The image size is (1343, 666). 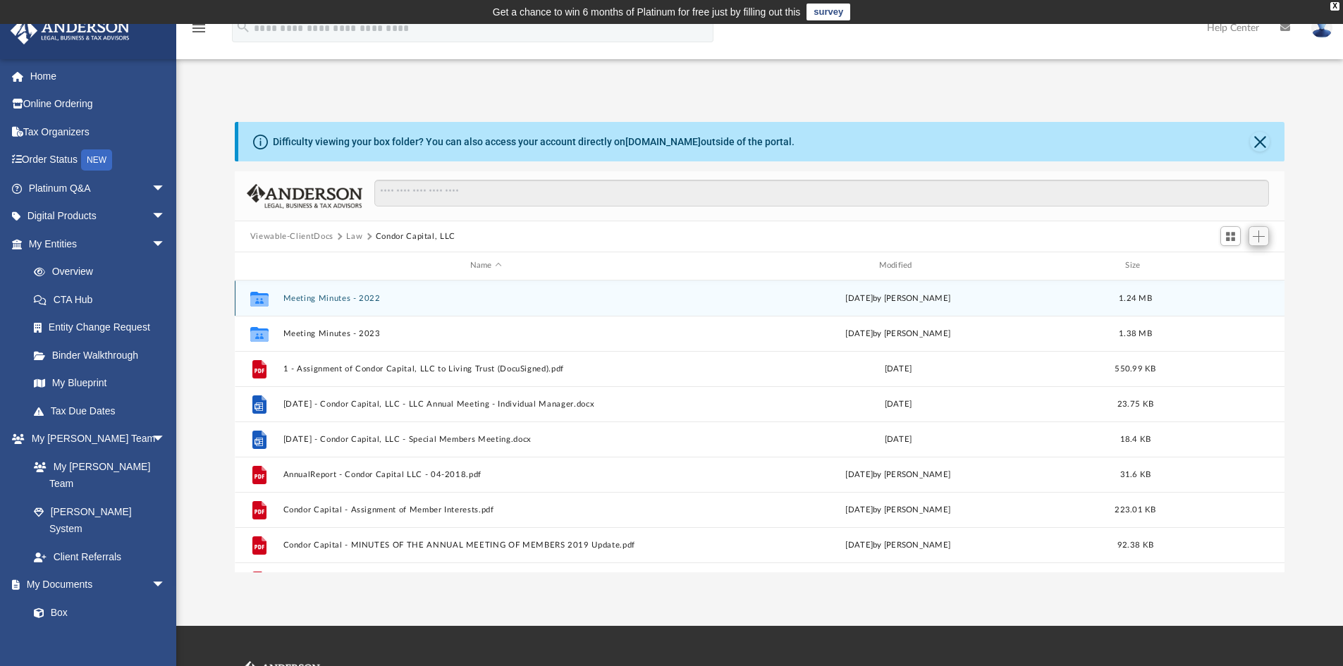 What do you see at coordinates (1322, 27) in the screenshot?
I see `img: User Pic` at bounding box center [1322, 27].